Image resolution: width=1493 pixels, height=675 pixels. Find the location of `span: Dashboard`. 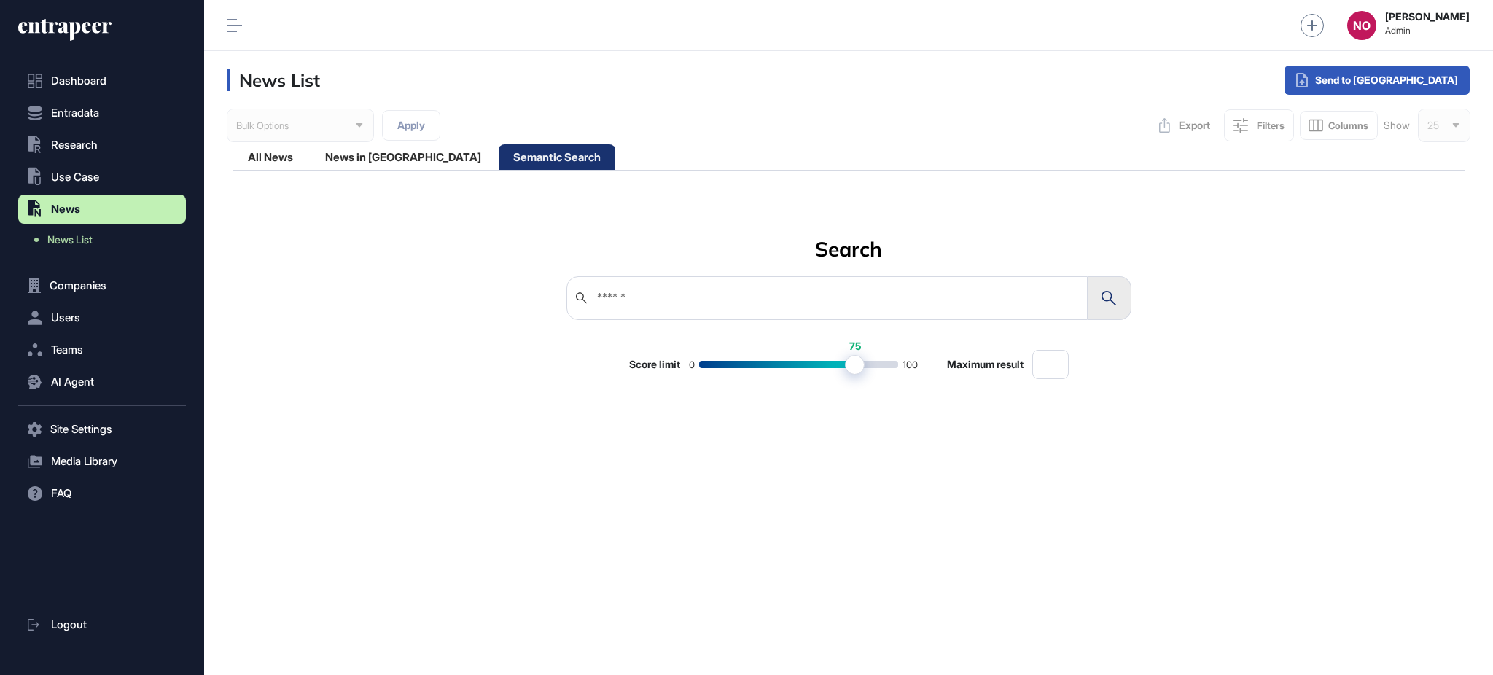

span: Dashboard is located at coordinates (79, 81).